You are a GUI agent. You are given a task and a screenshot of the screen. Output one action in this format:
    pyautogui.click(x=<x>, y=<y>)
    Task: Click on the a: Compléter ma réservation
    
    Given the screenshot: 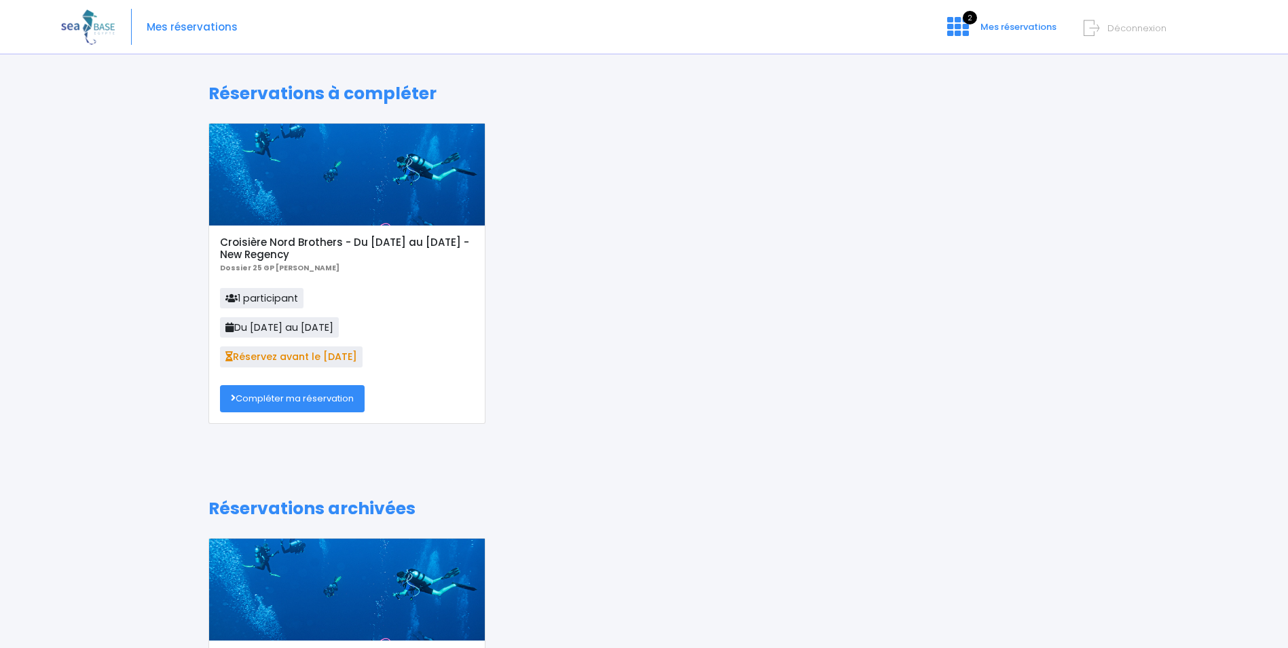 What is the action you would take?
    pyautogui.click(x=292, y=399)
    